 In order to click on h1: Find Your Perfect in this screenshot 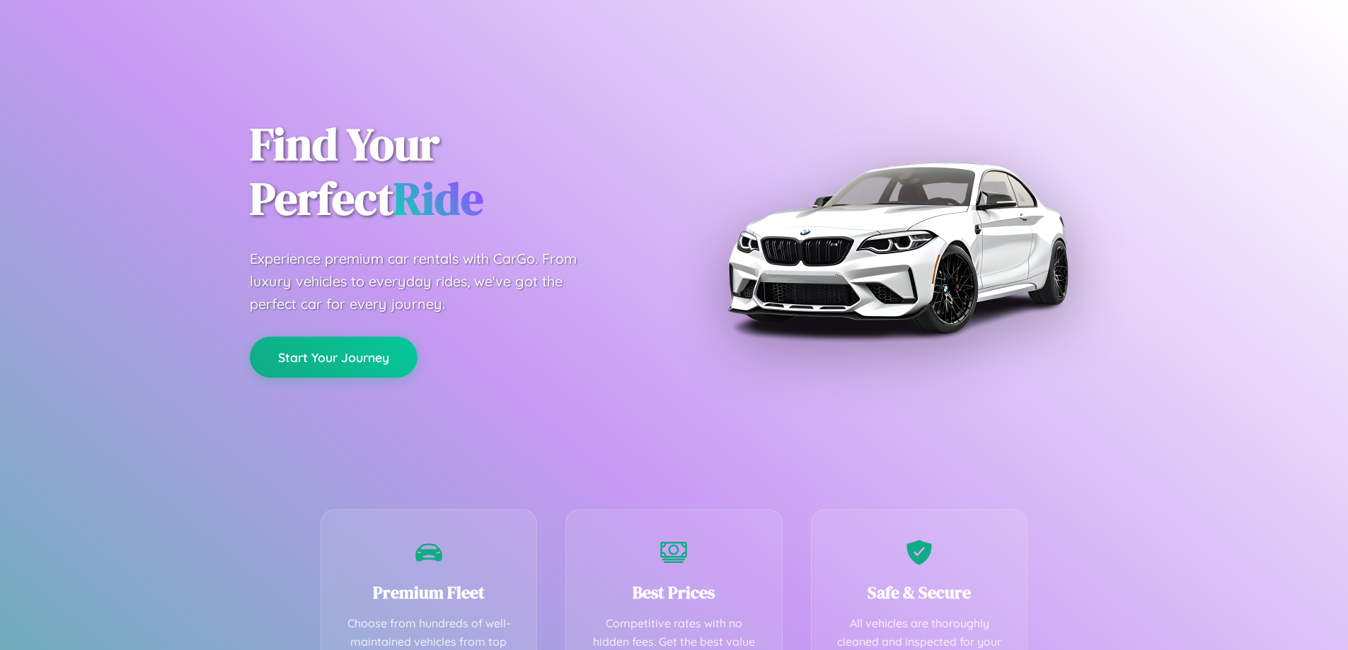, I will do `click(451, 172)`.